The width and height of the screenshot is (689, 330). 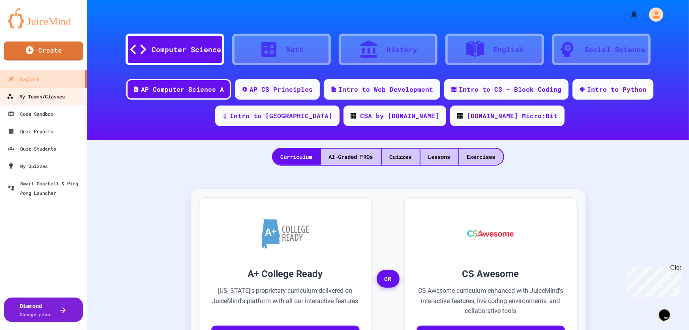 What do you see at coordinates (46, 188) in the screenshot?
I see `div: Smart Doorbell & Ping Pong Launcher` at bounding box center [46, 188].